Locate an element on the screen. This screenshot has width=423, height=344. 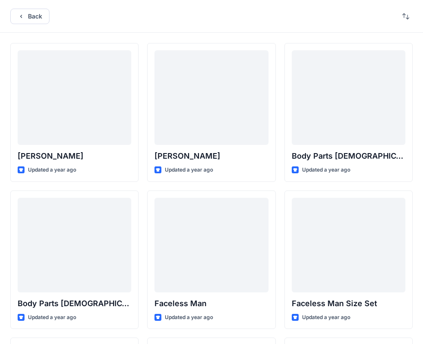
a: Body Parts Female is located at coordinates (74, 245).